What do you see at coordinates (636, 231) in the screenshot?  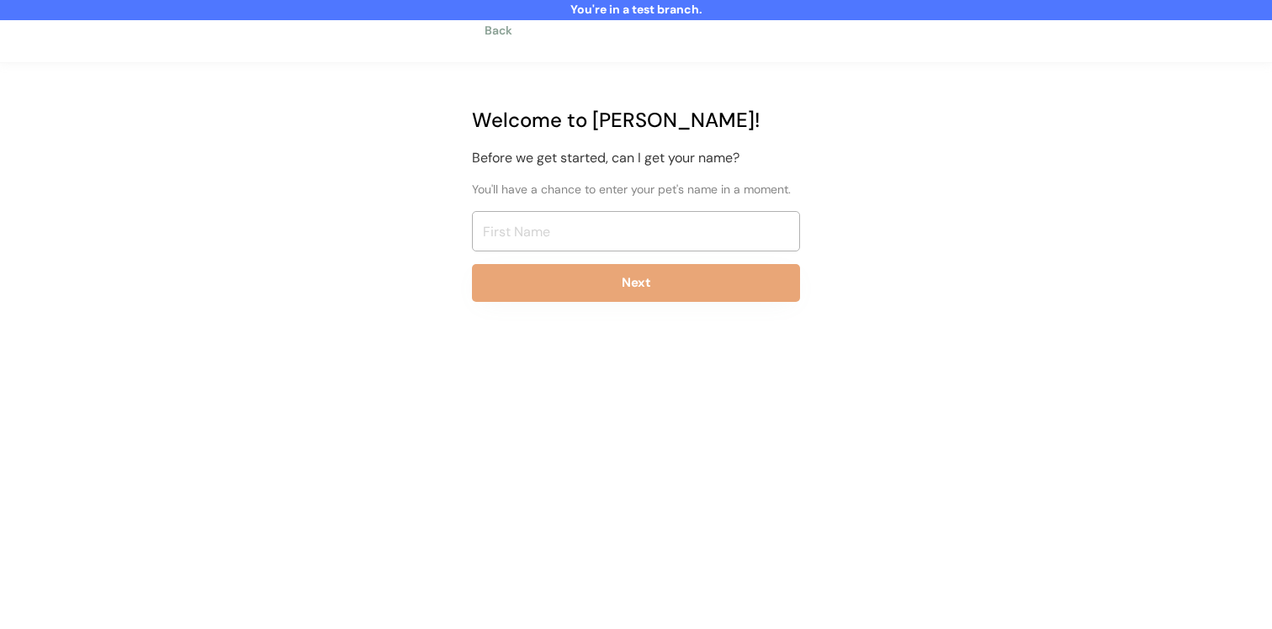 I see `input: First Name` at bounding box center [636, 231].